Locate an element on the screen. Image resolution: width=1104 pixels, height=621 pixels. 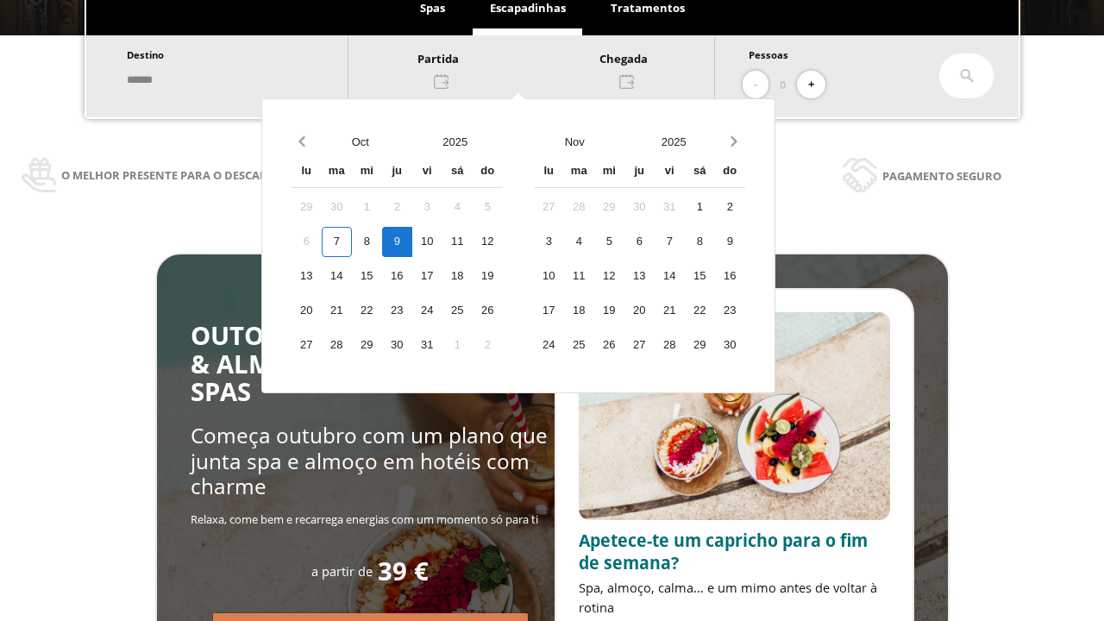
span: O melhor presente para o descanso e a saúde is located at coordinates (202, 175).